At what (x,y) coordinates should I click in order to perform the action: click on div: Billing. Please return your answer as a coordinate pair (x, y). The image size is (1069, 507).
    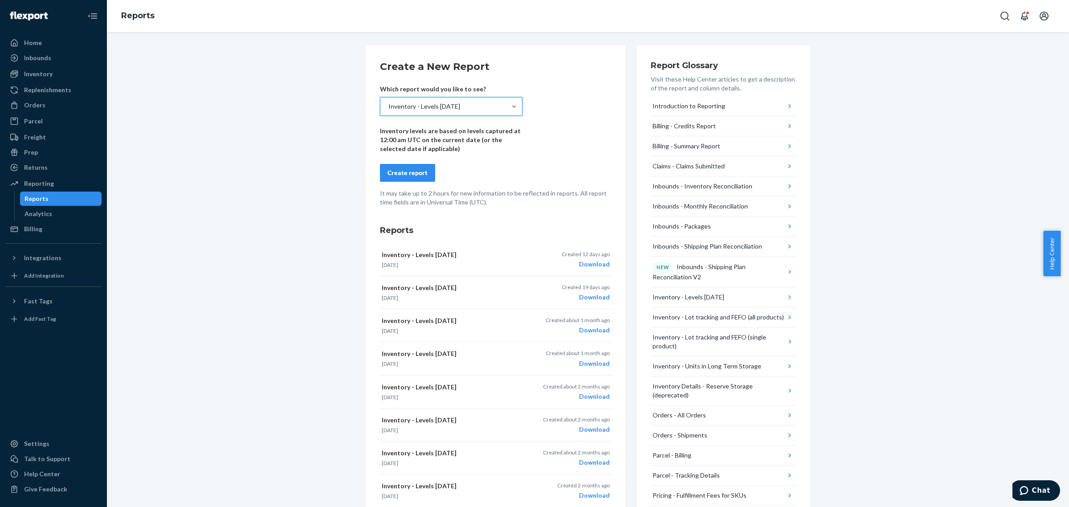
    Looking at the image, I should click on (33, 229).